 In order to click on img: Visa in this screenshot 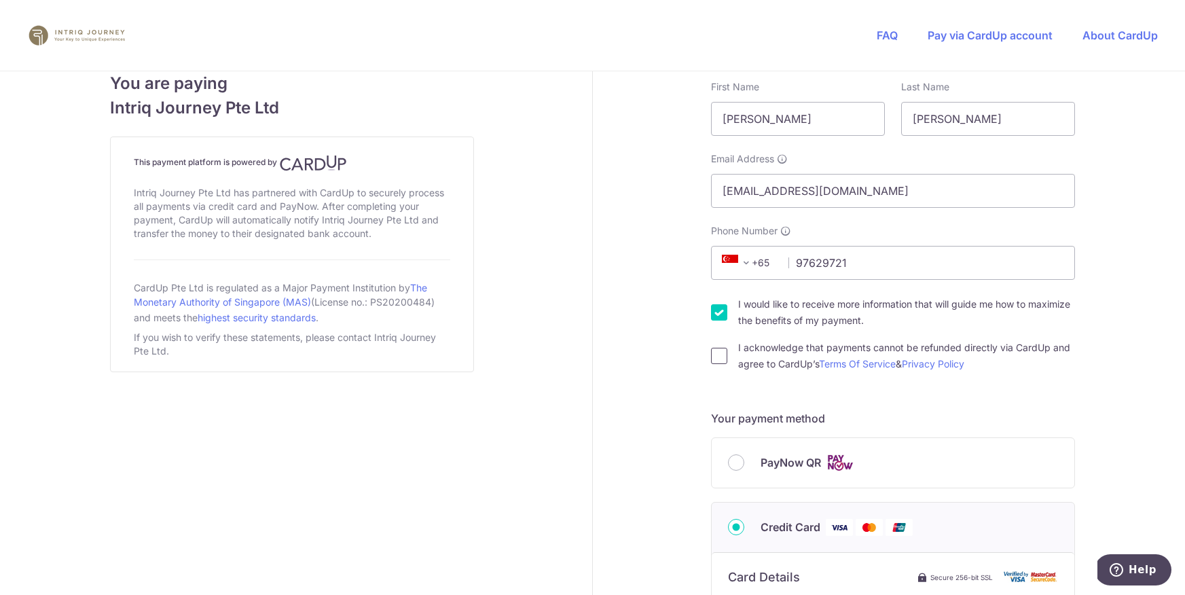, I will do `click(840, 527)`.